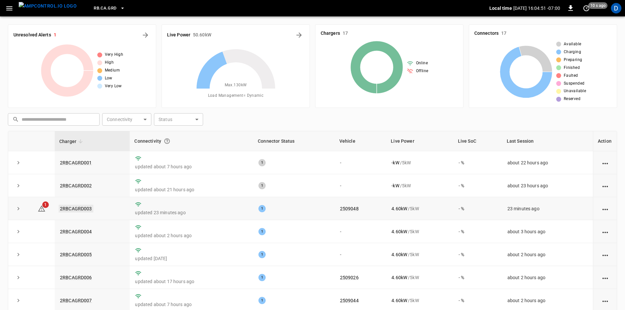 The width and height of the screenshot is (625, 310). Describe the element at coordinates (548, 208) in the screenshot. I see `td: 23 minutes ago` at that location.